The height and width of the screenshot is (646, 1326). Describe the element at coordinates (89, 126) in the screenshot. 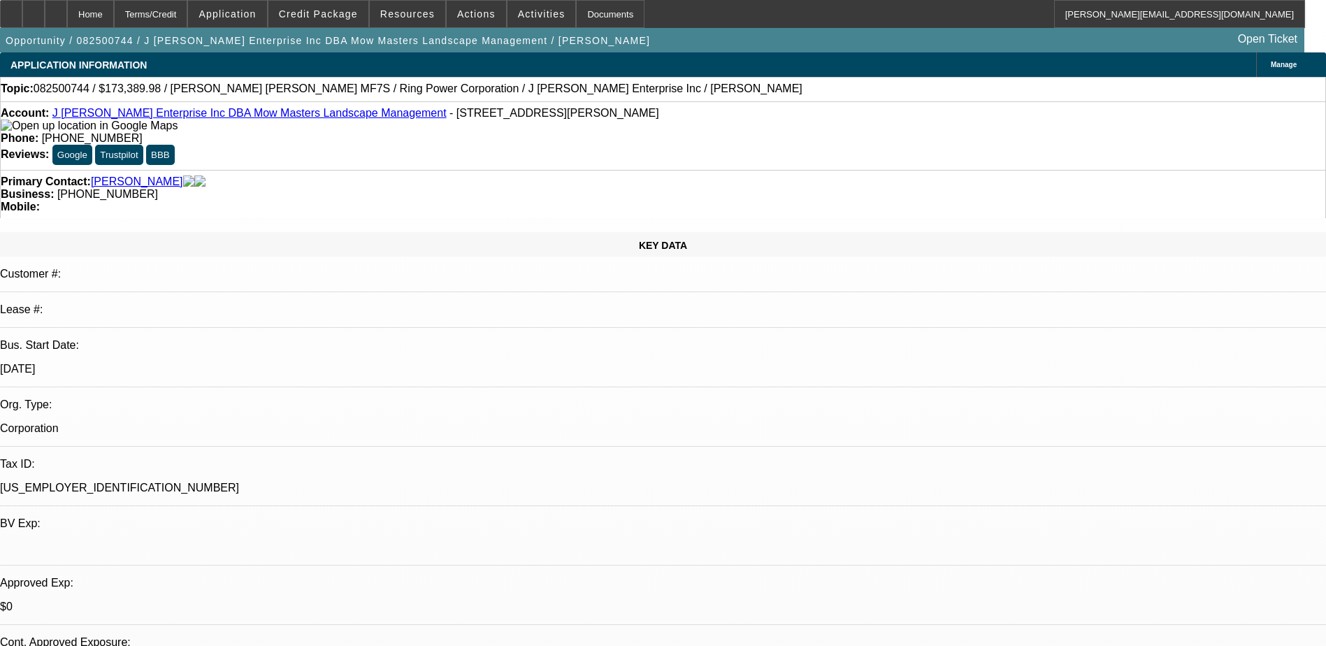

I see `img: Open up location in Google Maps` at that location.